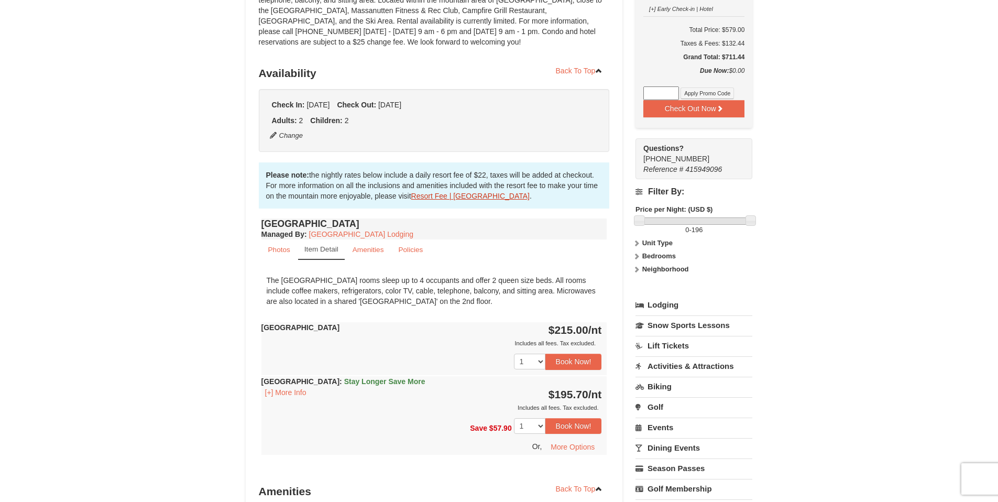 Image resolution: width=998 pixels, height=502 pixels. What do you see at coordinates (697, 229) in the screenshot?
I see `span: 196` at bounding box center [697, 229].